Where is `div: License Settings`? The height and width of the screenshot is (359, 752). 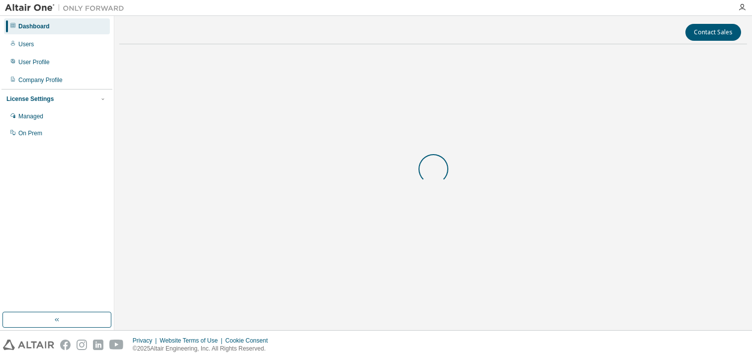 div: License Settings is located at coordinates (30, 99).